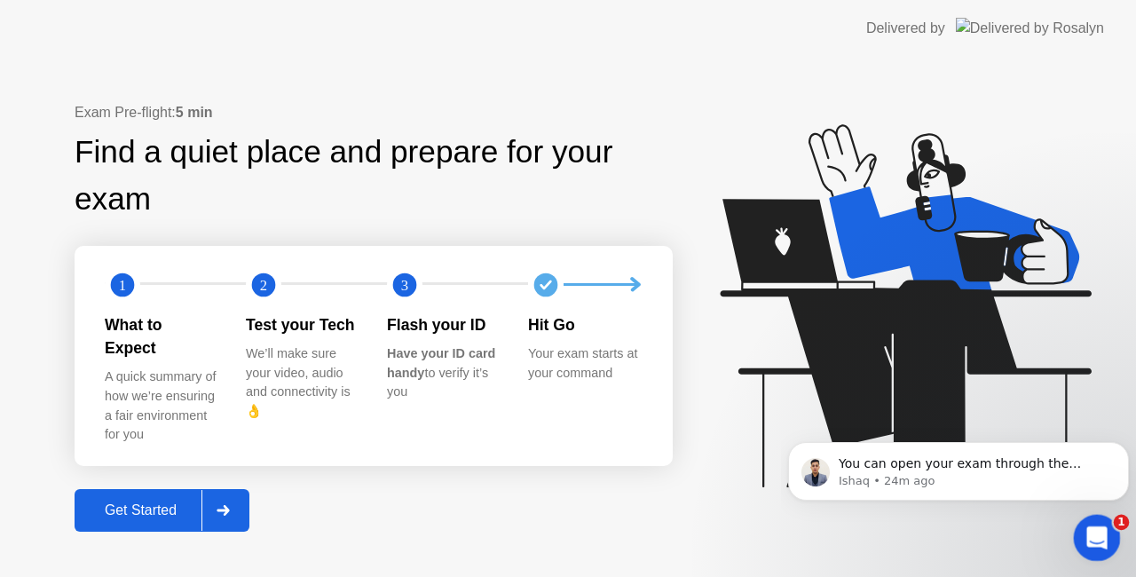 The width and height of the screenshot is (1136, 577). What do you see at coordinates (905, 28) in the screenshot?
I see `div: Delivered by` at bounding box center [905, 28].